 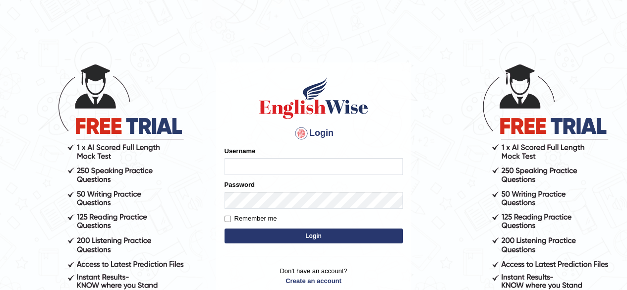 What do you see at coordinates (239, 184) in the screenshot?
I see `label: Password` at bounding box center [239, 184].